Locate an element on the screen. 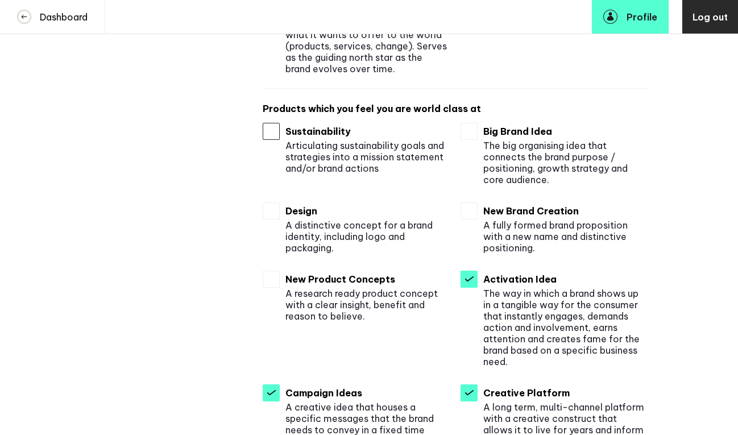  h4: Big Brand Idea is located at coordinates (565, 131).